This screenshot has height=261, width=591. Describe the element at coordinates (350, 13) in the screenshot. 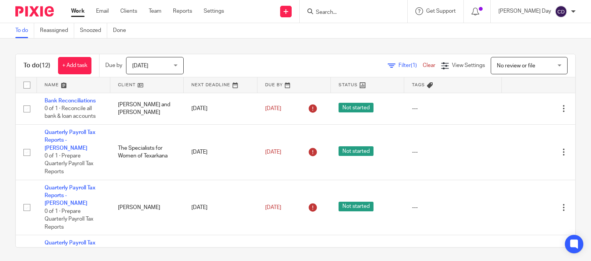

I see `input: Search` at that location.